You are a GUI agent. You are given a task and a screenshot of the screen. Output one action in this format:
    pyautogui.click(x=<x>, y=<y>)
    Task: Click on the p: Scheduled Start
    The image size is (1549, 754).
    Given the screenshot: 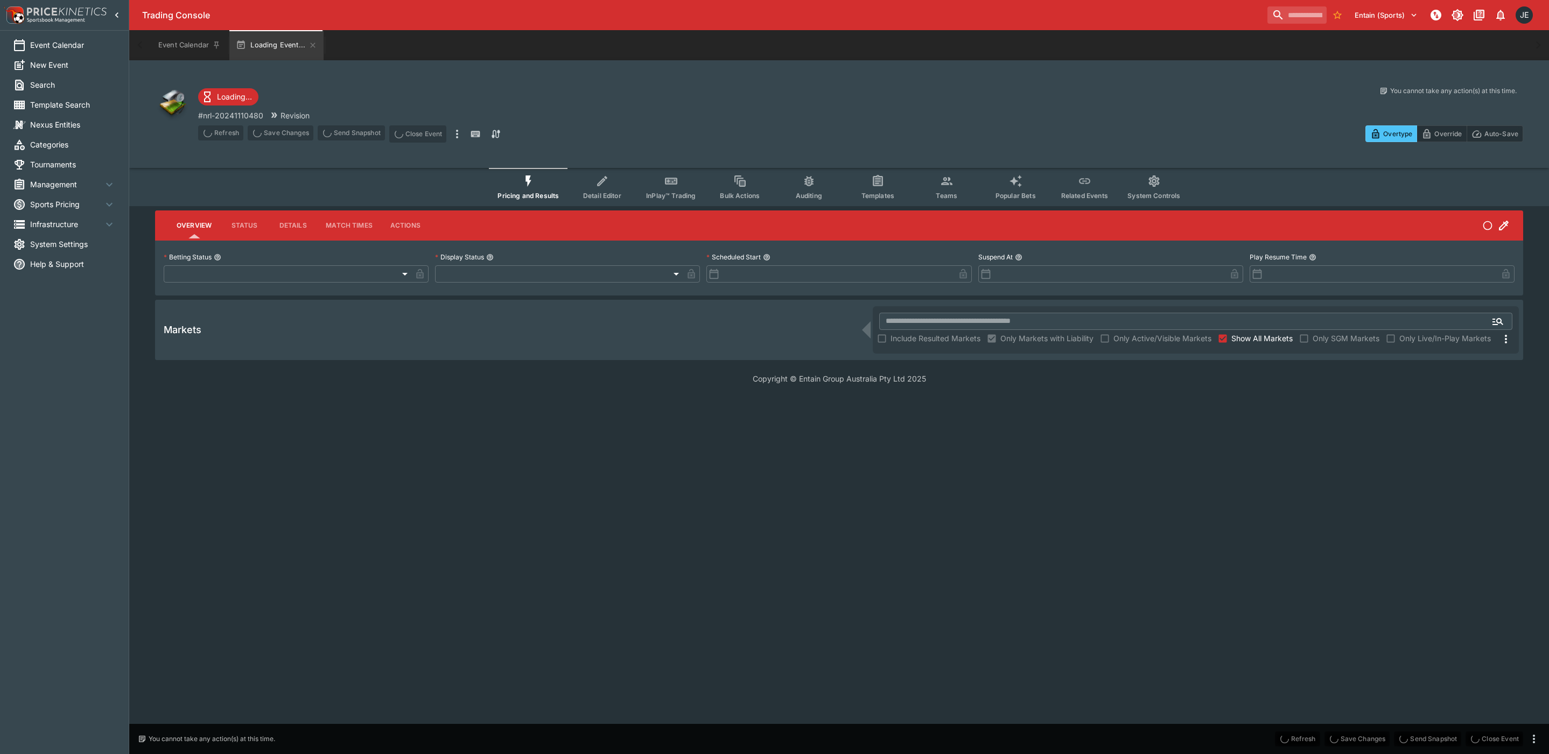 What is the action you would take?
    pyautogui.click(x=733, y=257)
    